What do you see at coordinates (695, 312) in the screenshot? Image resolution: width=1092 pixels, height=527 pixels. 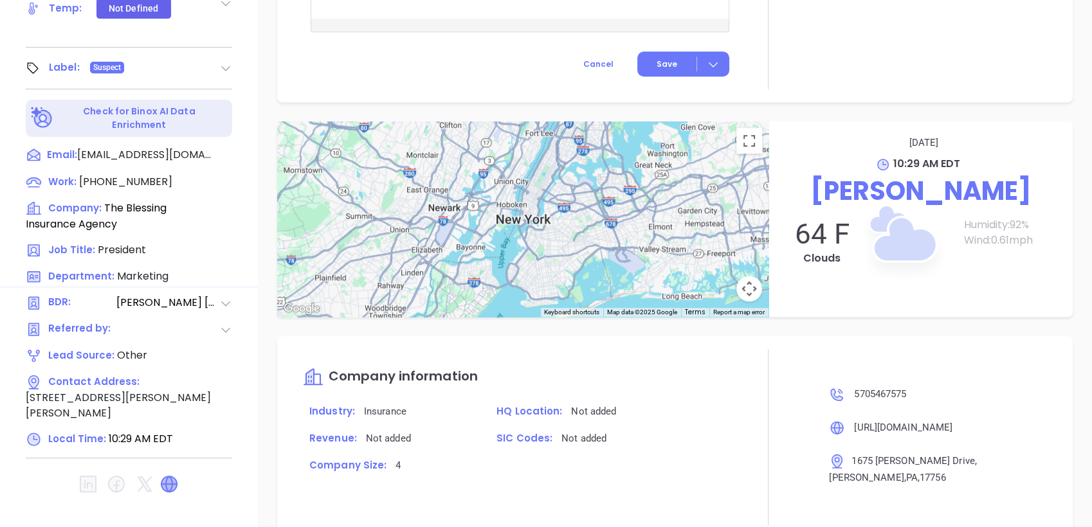 I see `a: Terms (opens in new tab)` at bounding box center [695, 312].